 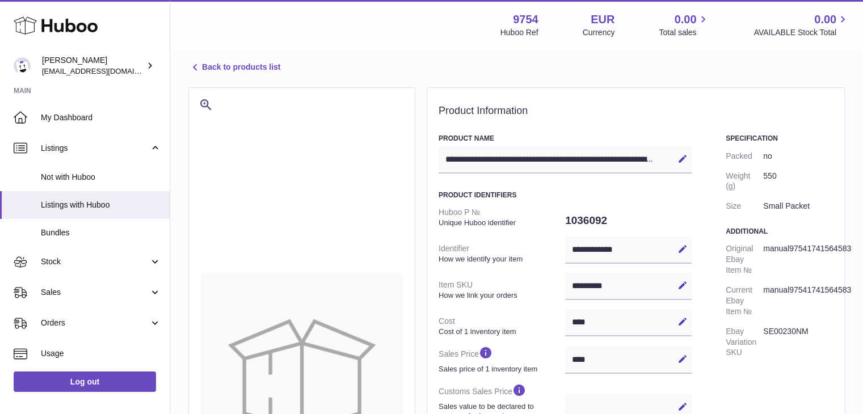 I want to click on dt: Current Ebay Item №, so click(x=745, y=301).